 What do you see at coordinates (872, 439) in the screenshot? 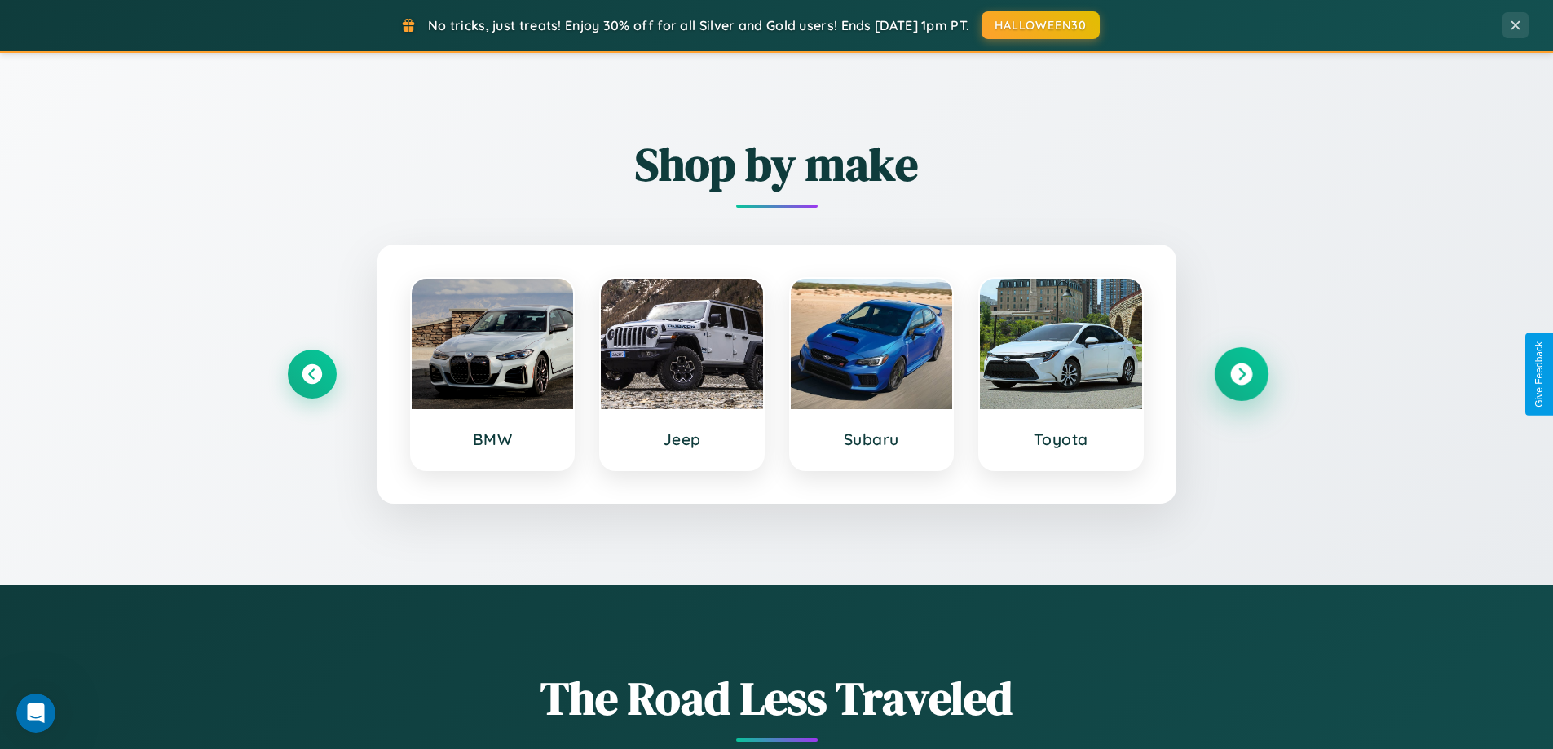
I see `h3: Subaru` at bounding box center [872, 439].